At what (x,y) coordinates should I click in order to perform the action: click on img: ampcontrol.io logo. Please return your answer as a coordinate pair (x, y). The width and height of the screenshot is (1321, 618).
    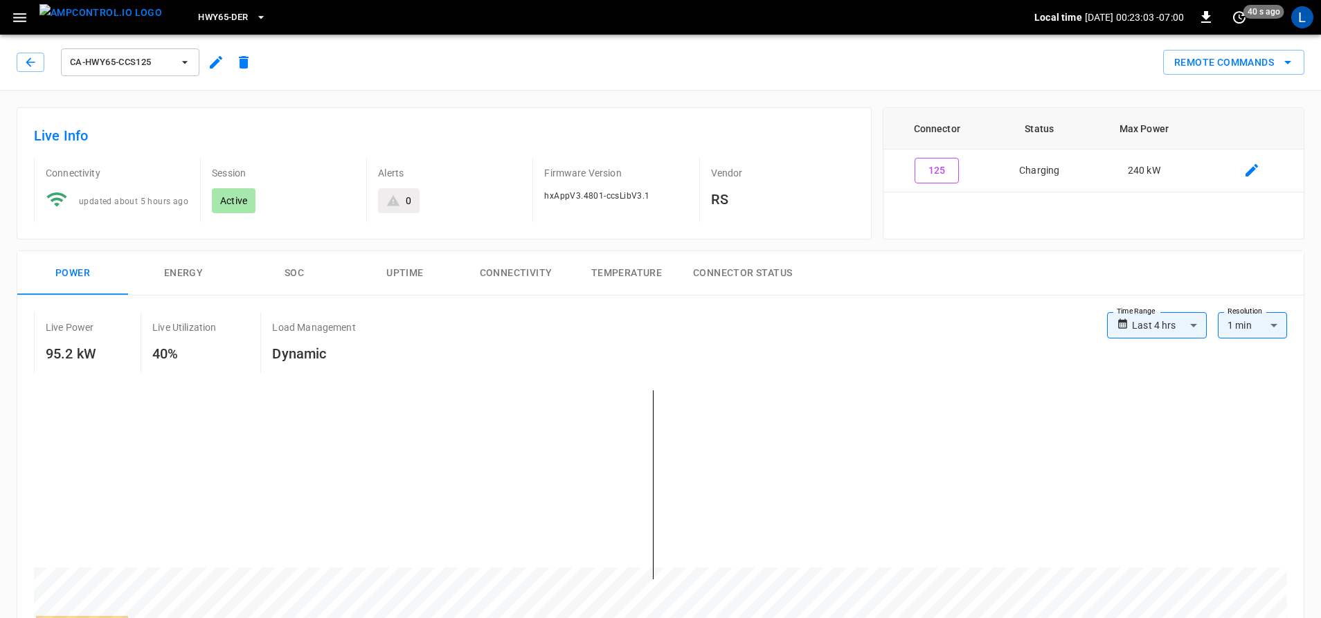
    Looking at the image, I should click on (100, 12).